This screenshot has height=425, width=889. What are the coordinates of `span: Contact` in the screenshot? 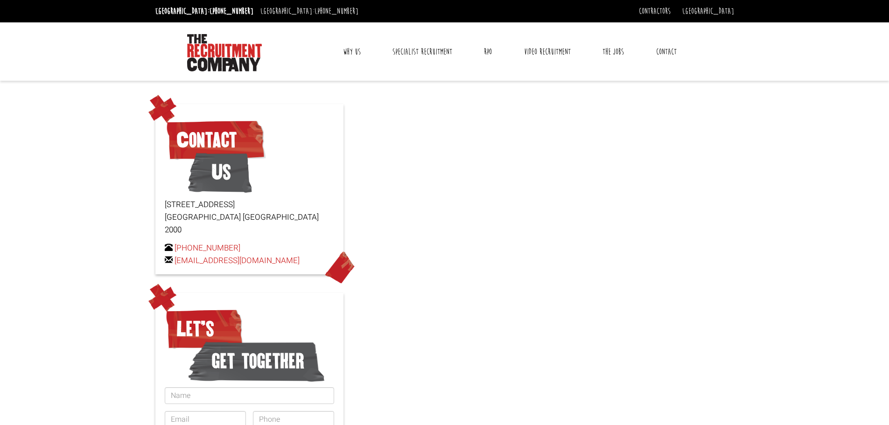 It's located at (215, 140).